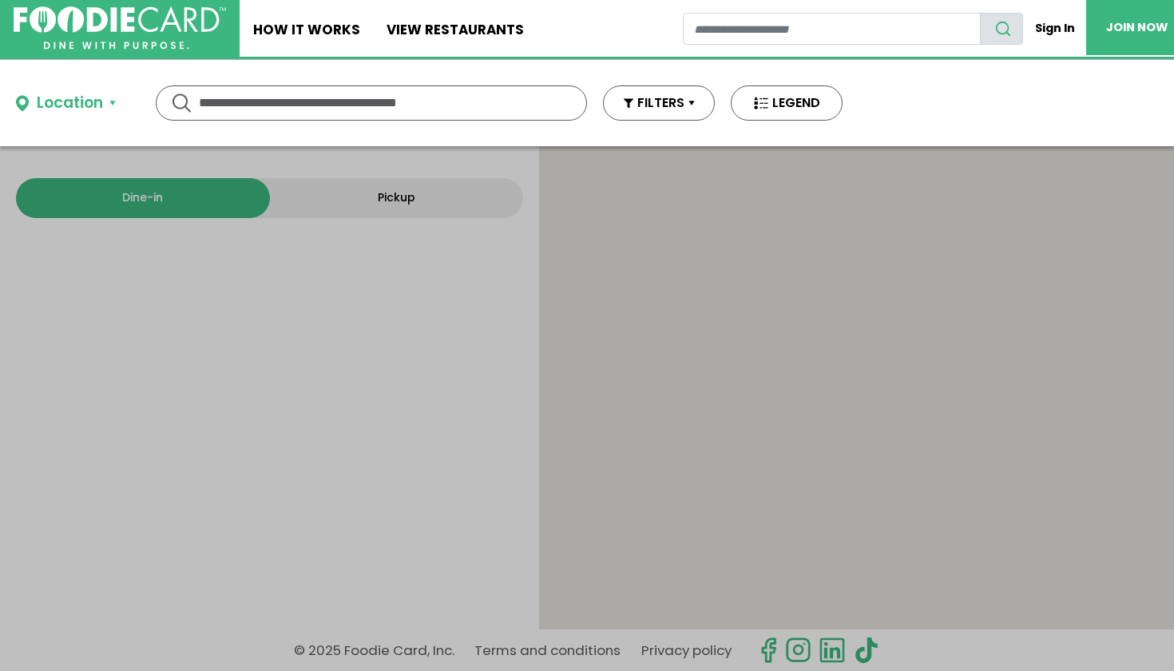 The width and height of the screenshot is (1174, 671). I want to click on button: LEGEND, so click(787, 103).